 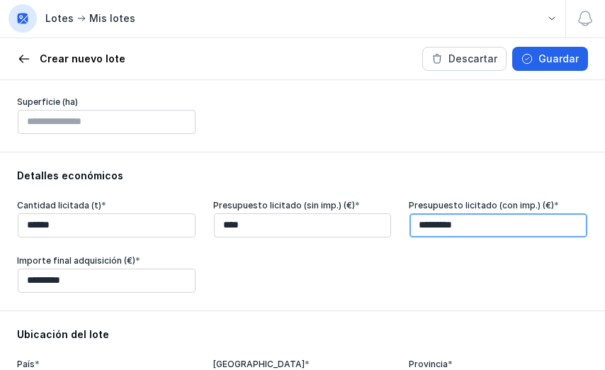 What do you see at coordinates (303, 176) in the screenshot?
I see `div: Detalles económicos` at bounding box center [303, 176].